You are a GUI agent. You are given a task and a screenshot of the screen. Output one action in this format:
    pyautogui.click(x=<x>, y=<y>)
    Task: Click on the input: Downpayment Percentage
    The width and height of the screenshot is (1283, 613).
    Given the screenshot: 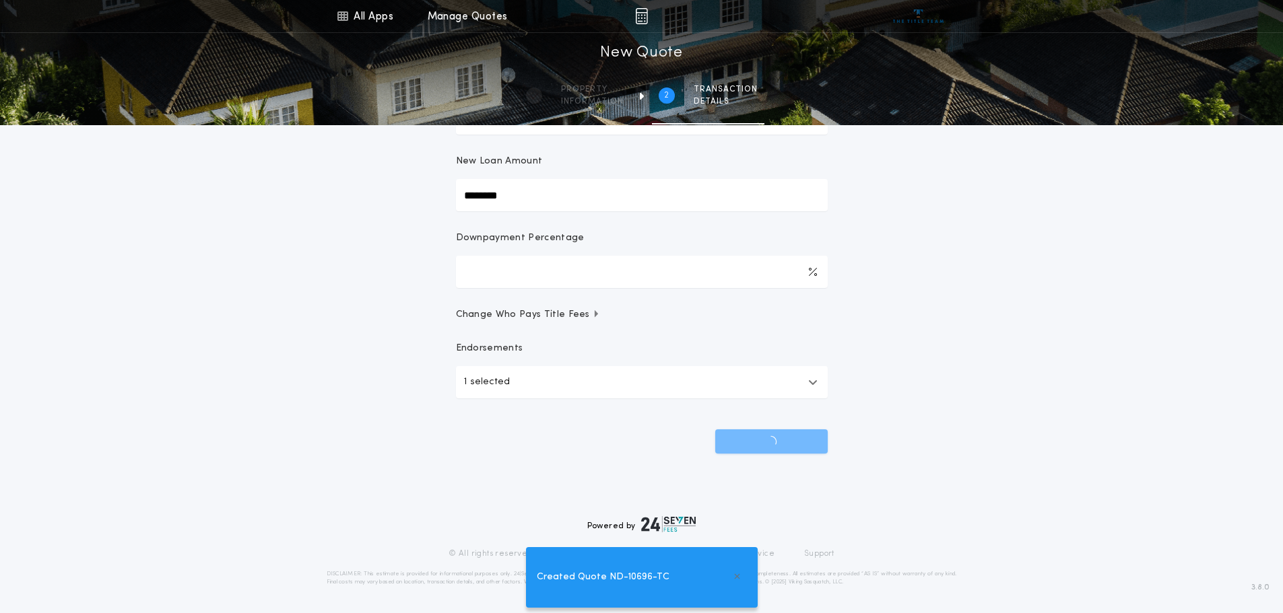 What is the action you would take?
    pyautogui.click(x=642, y=272)
    